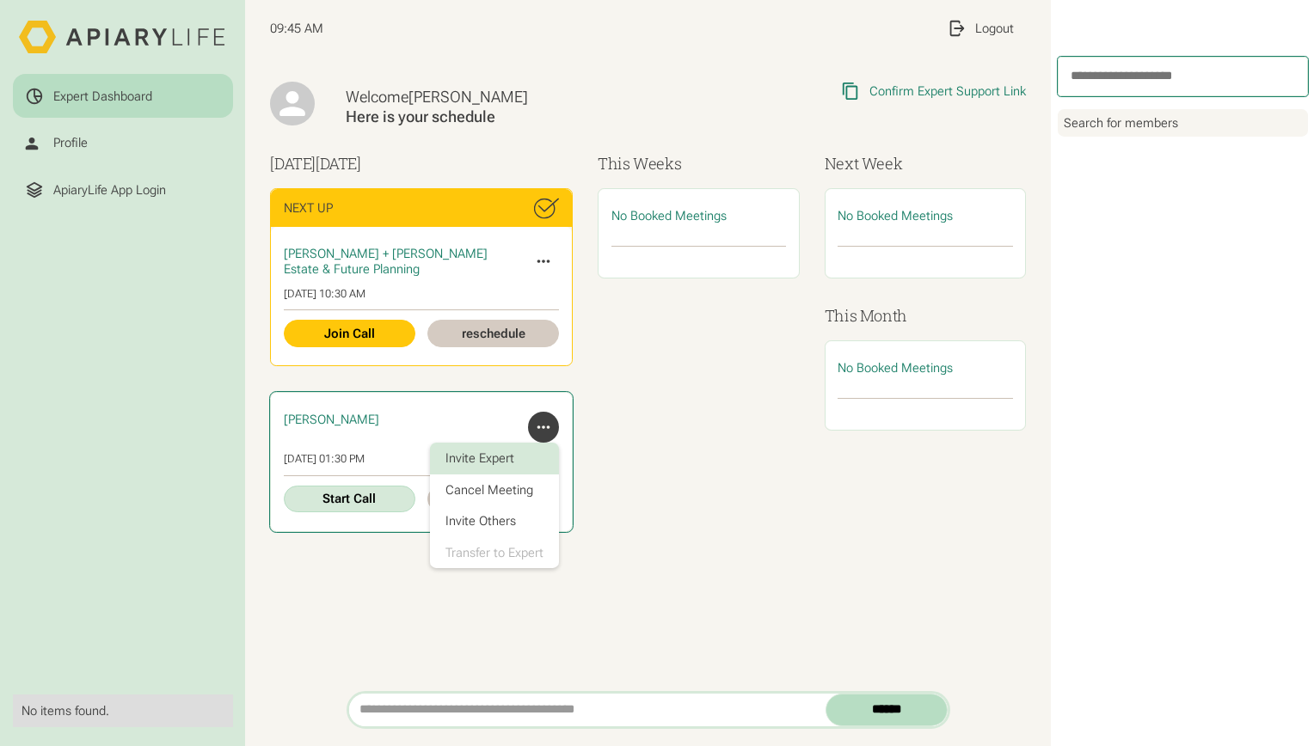  Describe the element at coordinates (925, 316) in the screenshot. I see `h3: This Month` at that location.